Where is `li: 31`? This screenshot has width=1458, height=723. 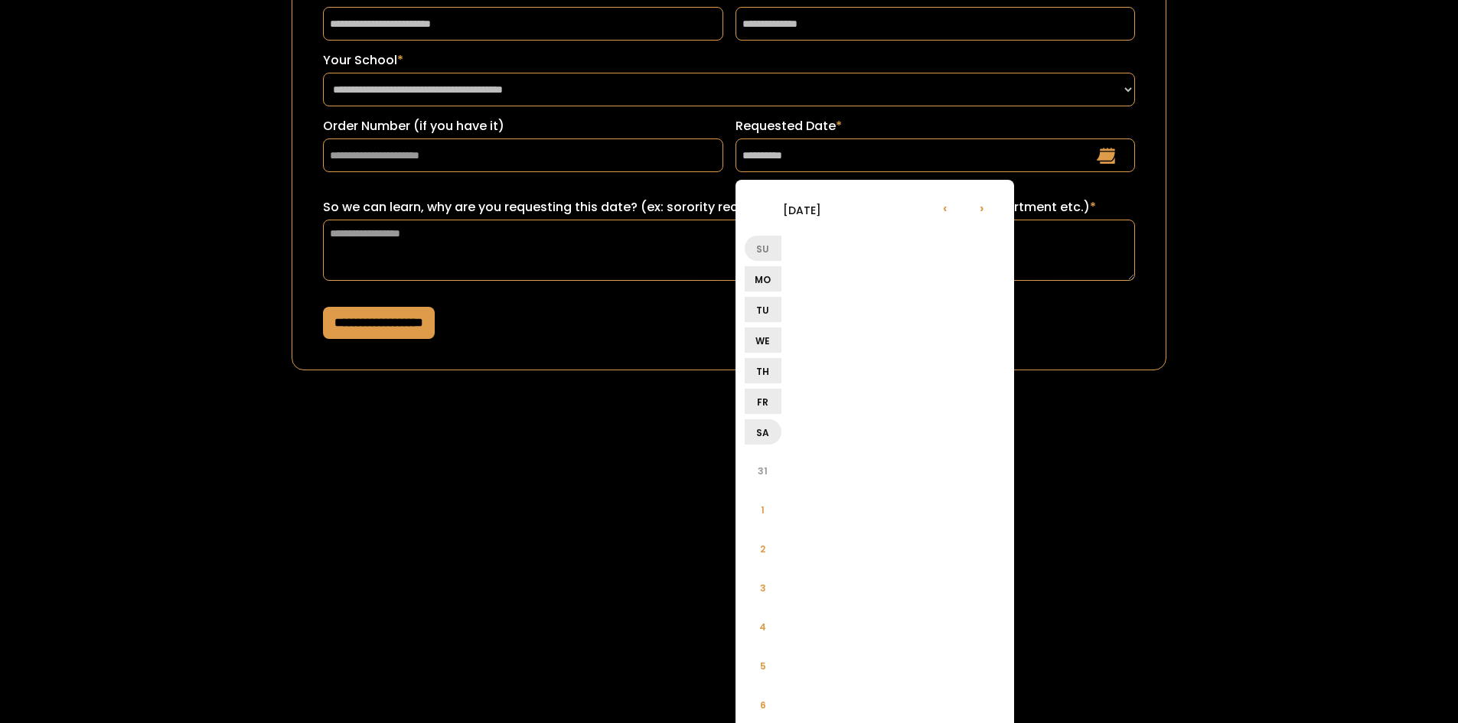
li: 31 is located at coordinates (763, 471).